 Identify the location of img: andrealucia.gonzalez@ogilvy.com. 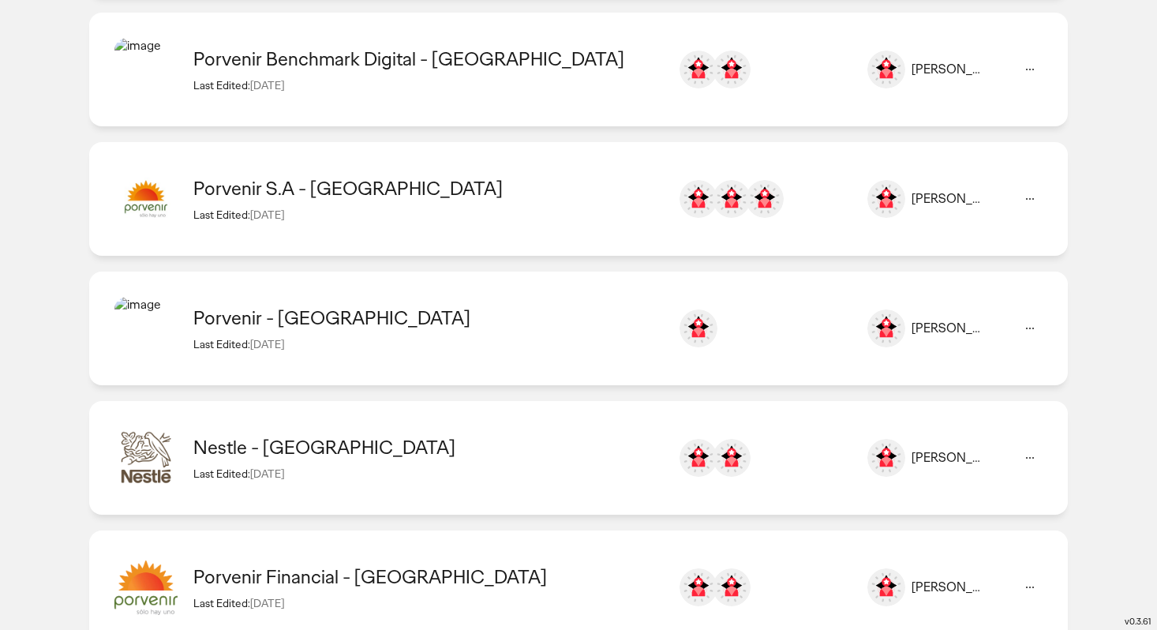
(698, 69).